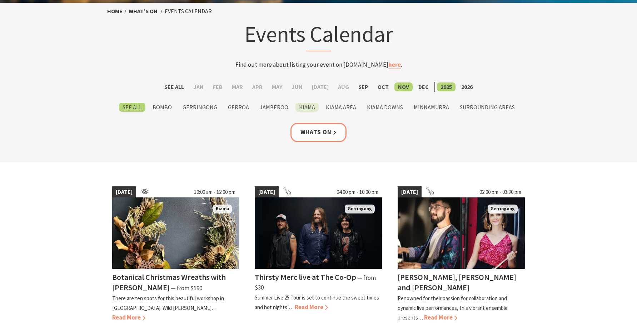 The width and height of the screenshot is (637, 327). What do you see at coordinates (317, 303) in the screenshot?
I see `p: Summer Live 25 Tour is set to continue the sweet times and hot nights!…` at bounding box center [317, 303].